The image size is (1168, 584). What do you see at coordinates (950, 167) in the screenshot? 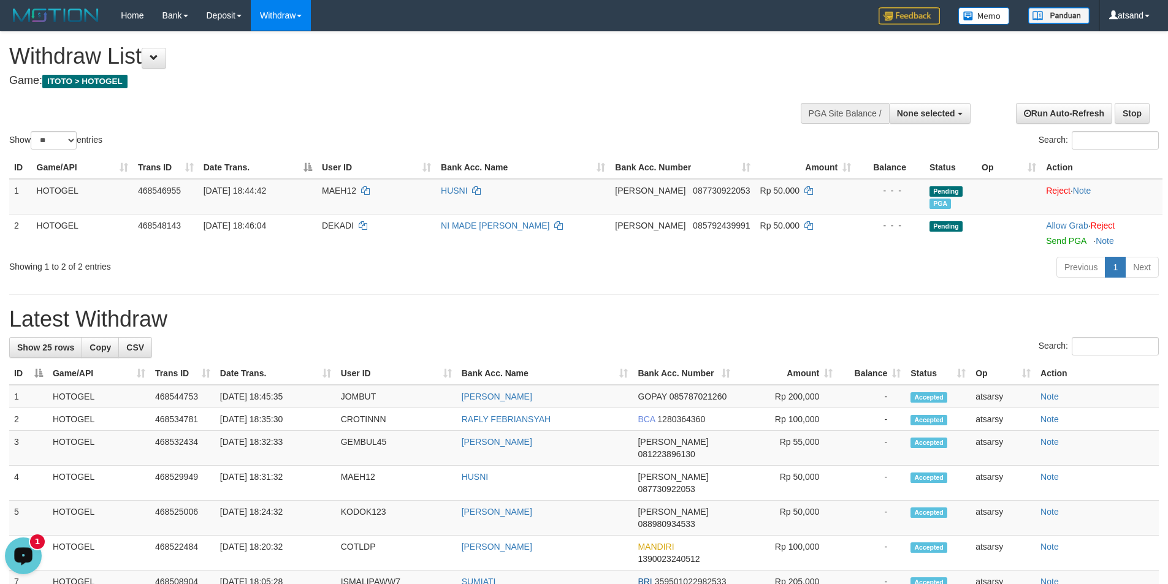
I see `th: Status` at bounding box center [950, 167].